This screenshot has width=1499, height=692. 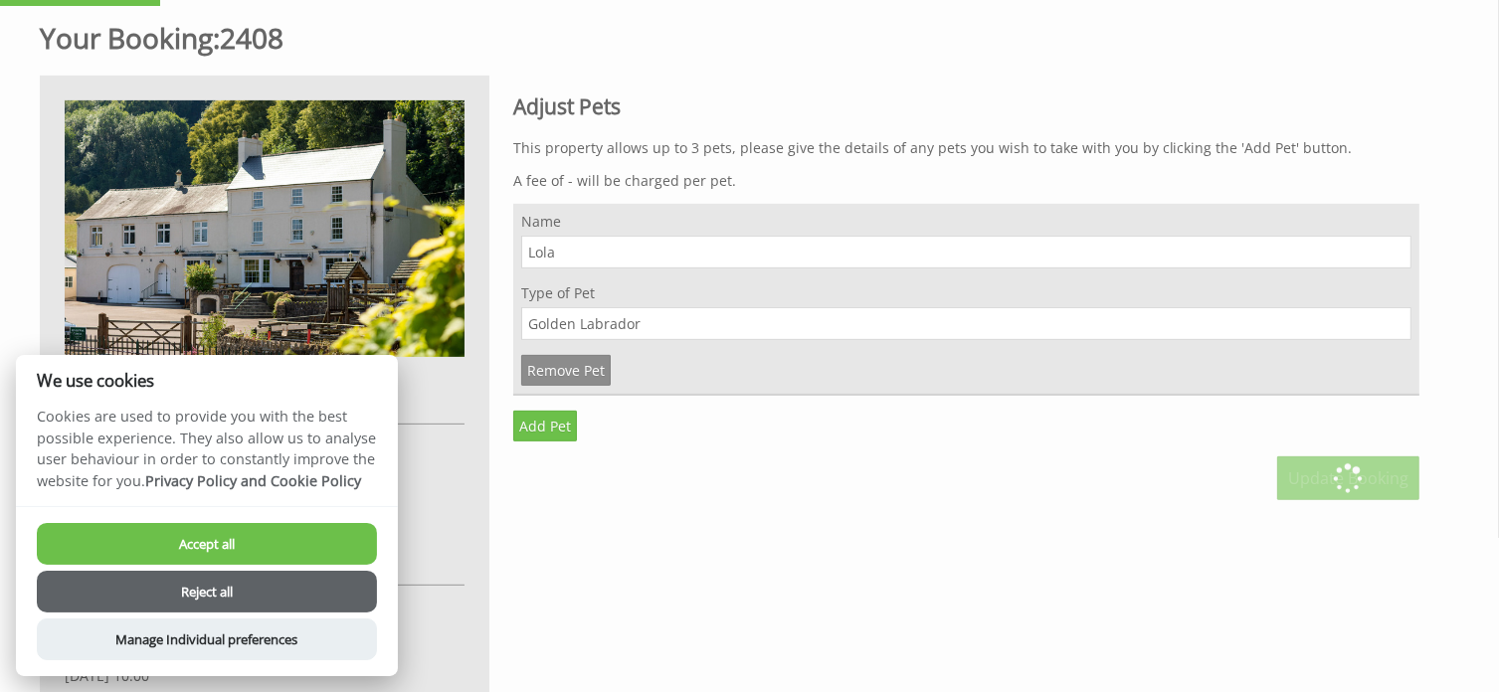 I want to click on h2: Adjust Pets, so click(x=966, y=106).